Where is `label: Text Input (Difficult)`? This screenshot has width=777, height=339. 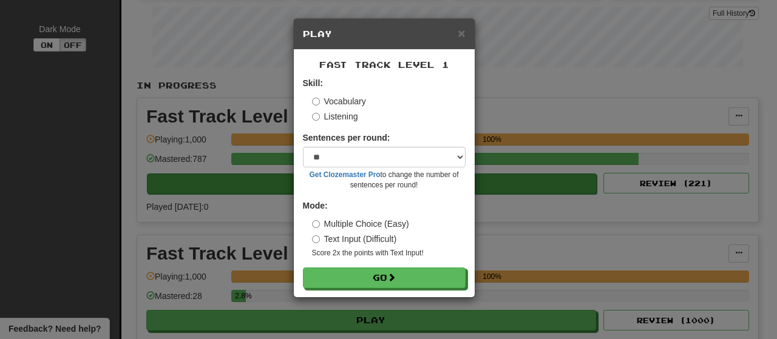
label: Text Input (Difficult) is located at coordinates (354, 239).